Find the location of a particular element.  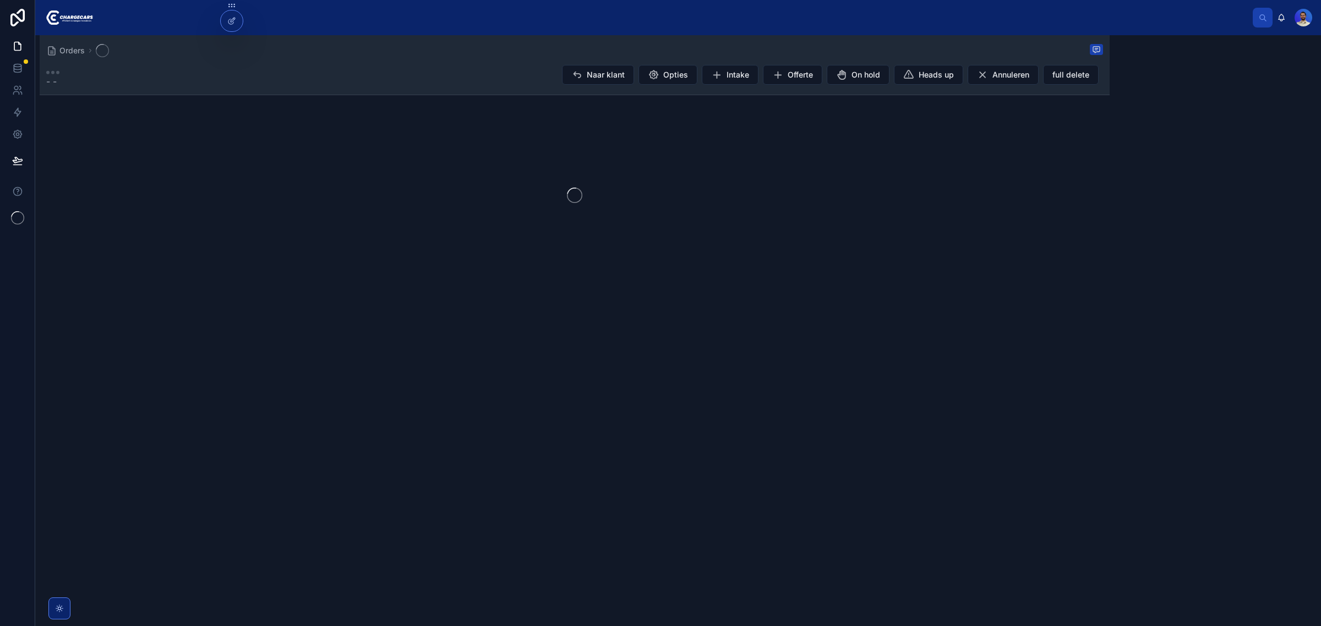

button: Heads up is located at coordinates (928, 75).